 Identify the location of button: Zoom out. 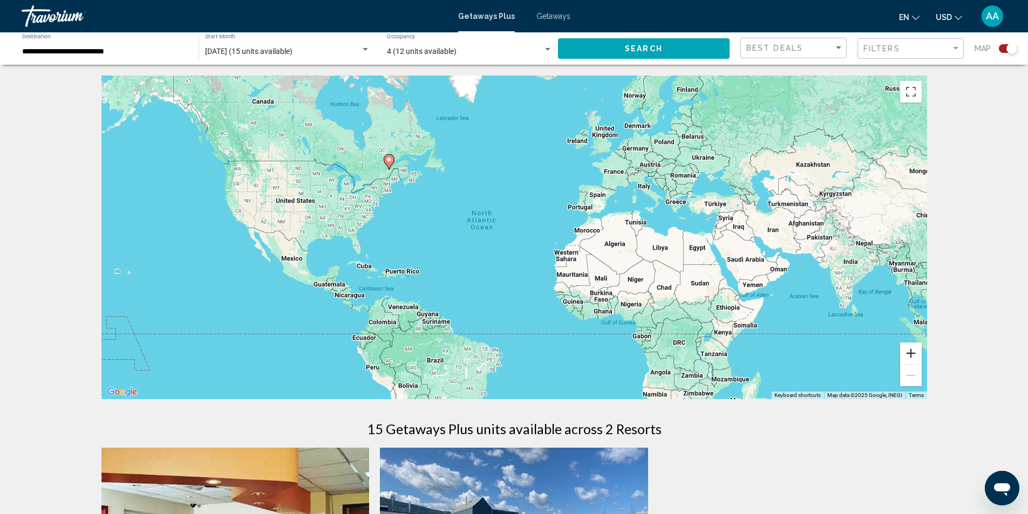
(911, 376).